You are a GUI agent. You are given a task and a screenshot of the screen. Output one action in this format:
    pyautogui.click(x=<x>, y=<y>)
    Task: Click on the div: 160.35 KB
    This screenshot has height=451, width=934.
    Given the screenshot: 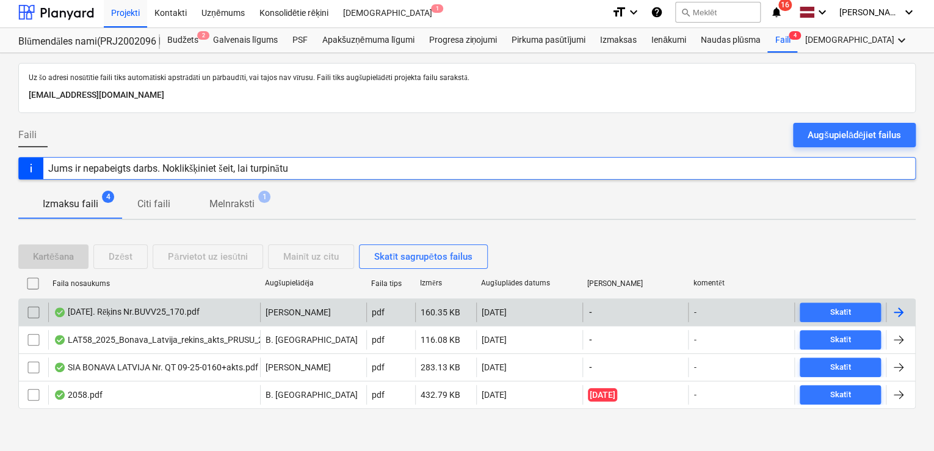 What is the action you would take?
    pyautogui.click(x=440, y=312)
    